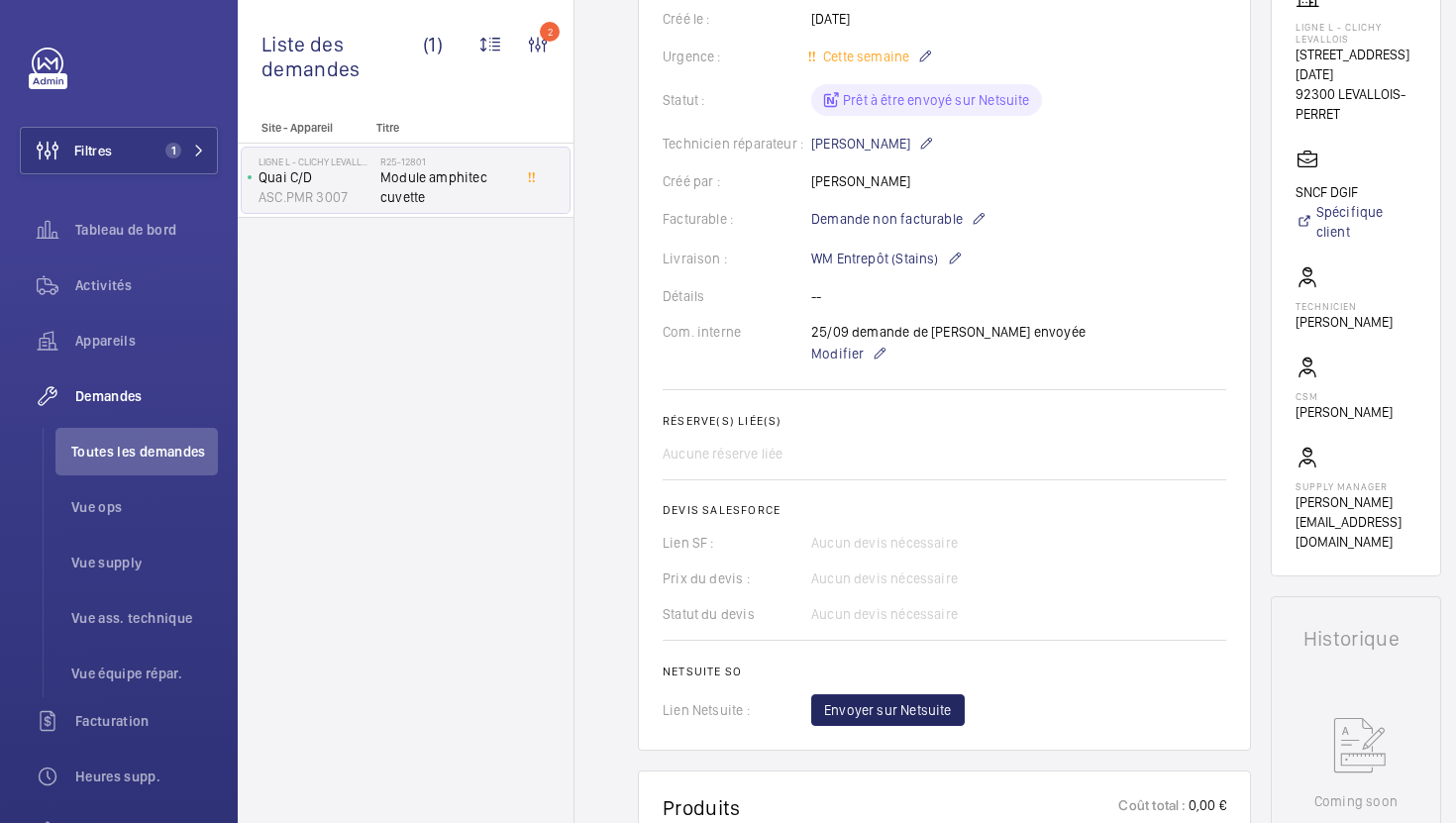  I want to click on h2: Devis Salesforce, so click(944, 510).